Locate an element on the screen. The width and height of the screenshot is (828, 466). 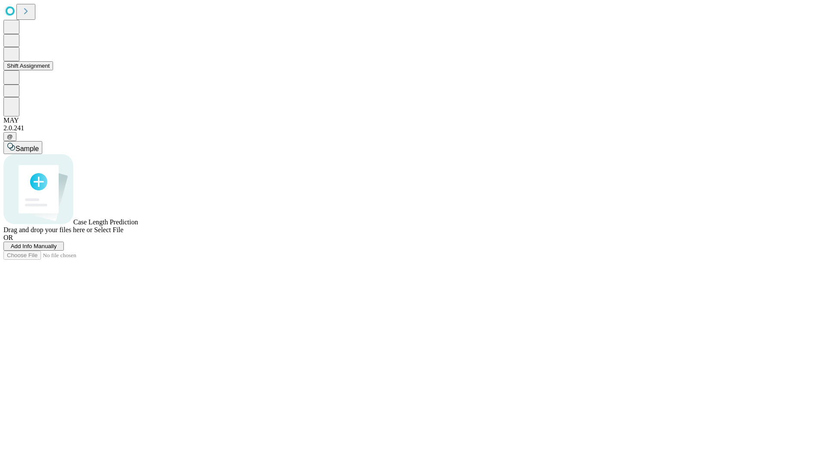
button: Sample is located at coordinates (23, 147).